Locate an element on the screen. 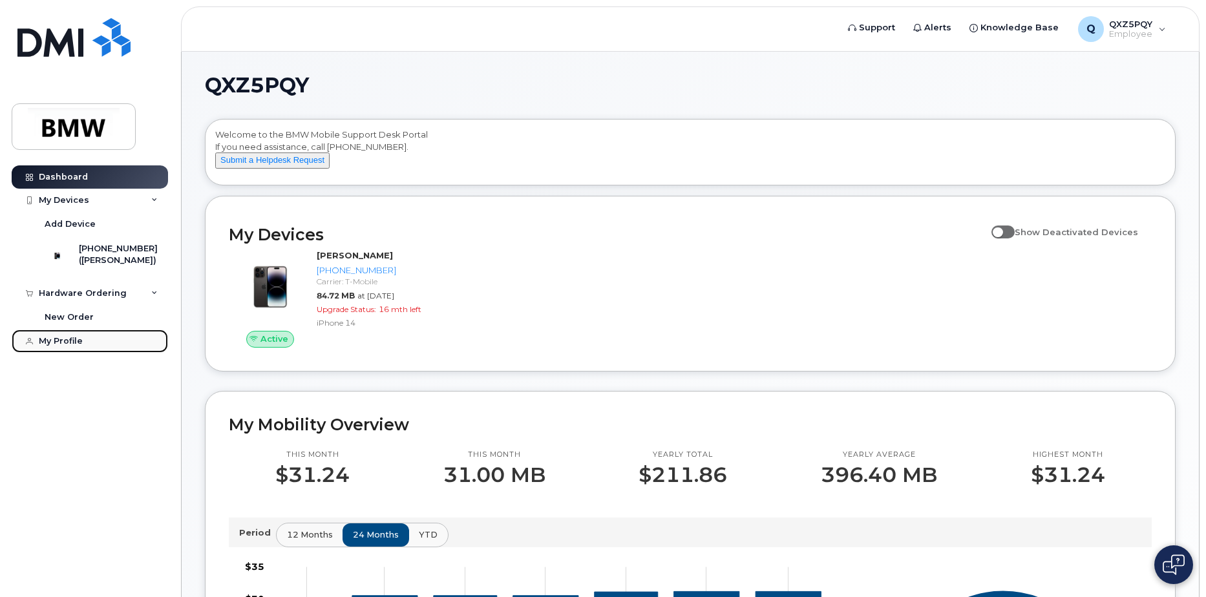 This screenshot has height=597, width=1206. span: 16 mth left is located at coordinates (400, 309).